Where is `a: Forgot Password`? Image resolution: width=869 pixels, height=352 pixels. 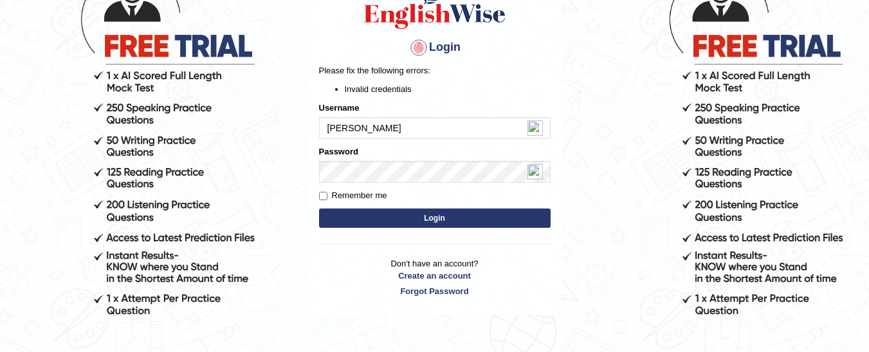 a: Forgot Password is located at coordinates (435, 291).